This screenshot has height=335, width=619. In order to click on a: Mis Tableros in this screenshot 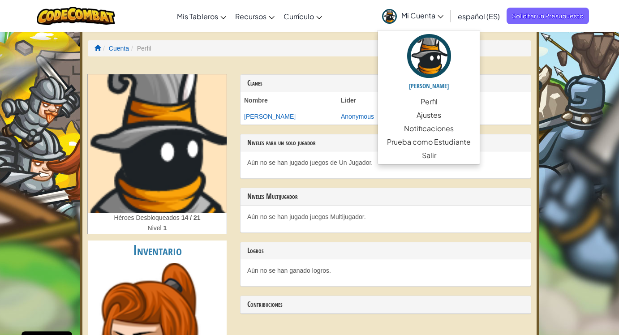, I will do `click(201, 16)`.